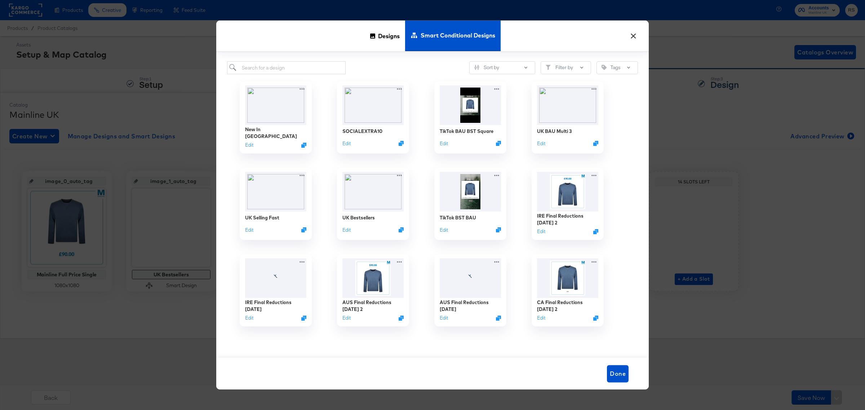  I want to click on img: jjRN-G-L_xfijLENg3HH3g.jpg, so click(471, 192).